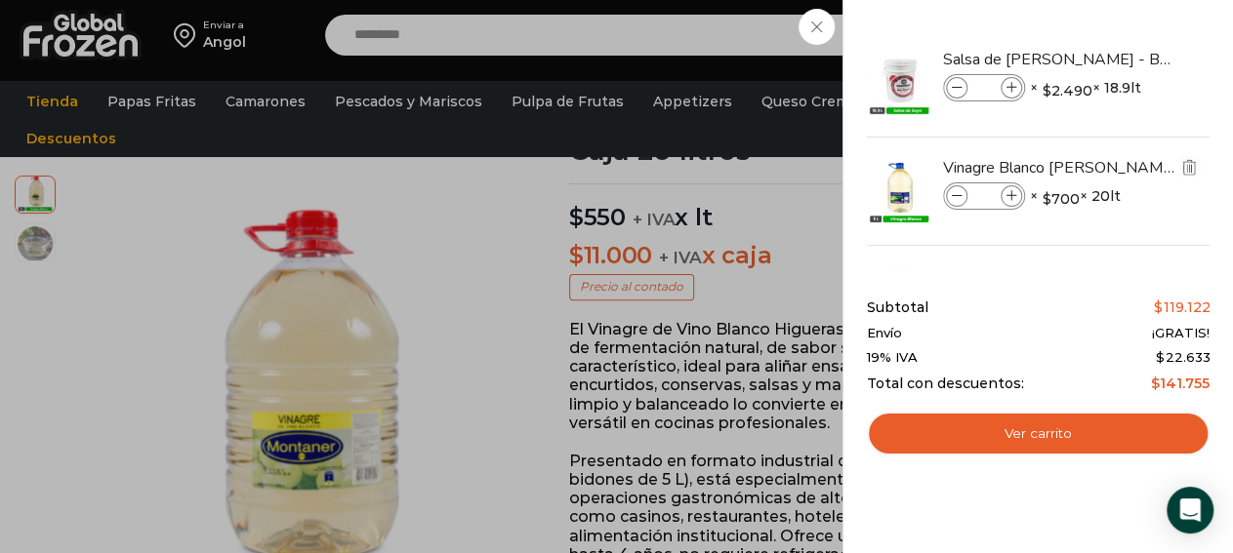  What do you see at coordinates (1190, 510) in the screenshot?
I see `div: Open Intercom Messenger` at bounding box center [1190, 510].